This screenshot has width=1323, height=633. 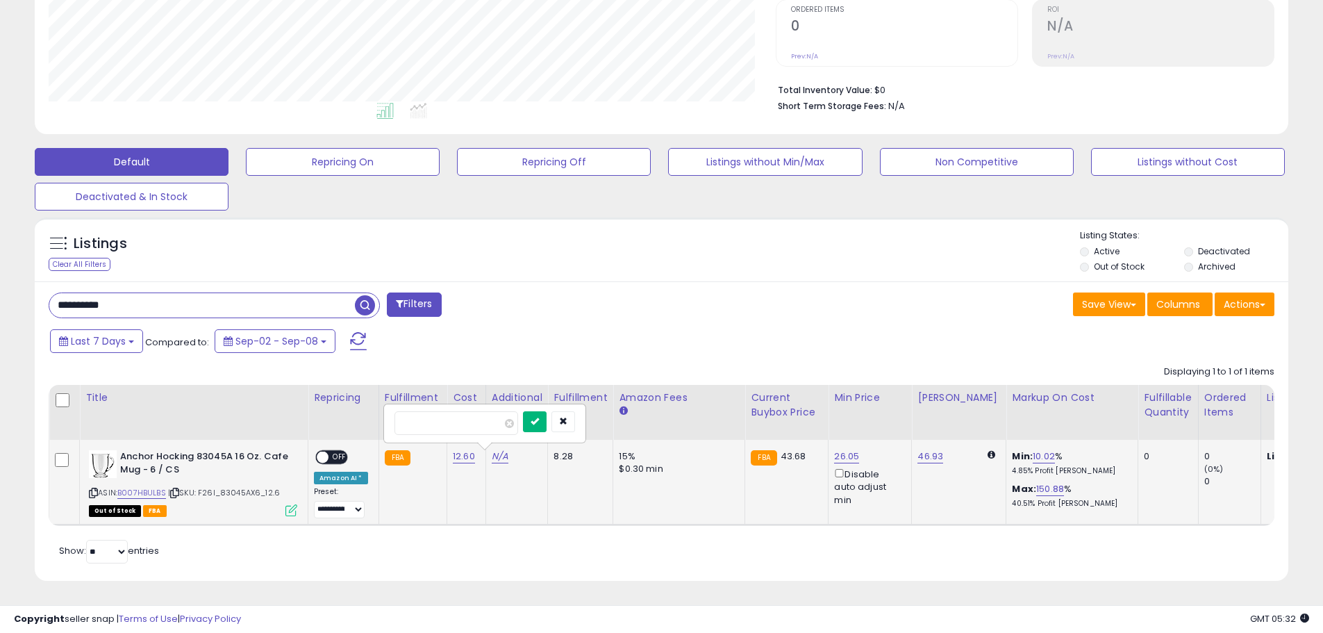 I want to click on span: Show: entries, so click(x=109, y=550).